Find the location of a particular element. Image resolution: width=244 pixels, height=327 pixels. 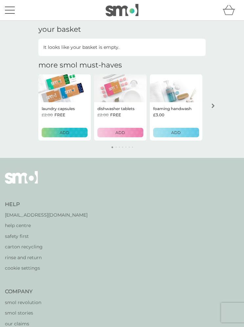

a: safety first is located at coordinates (46, 237).